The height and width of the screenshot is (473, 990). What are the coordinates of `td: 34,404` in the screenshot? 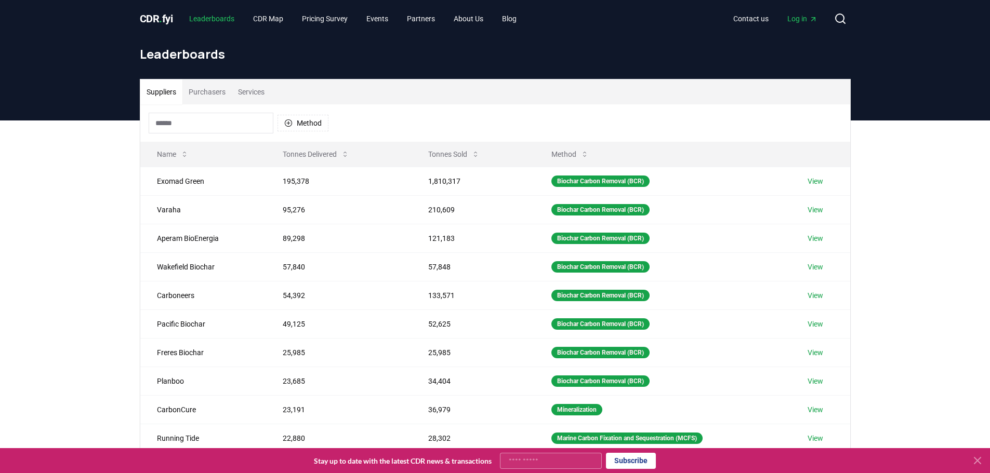 It's located at (473, 381).